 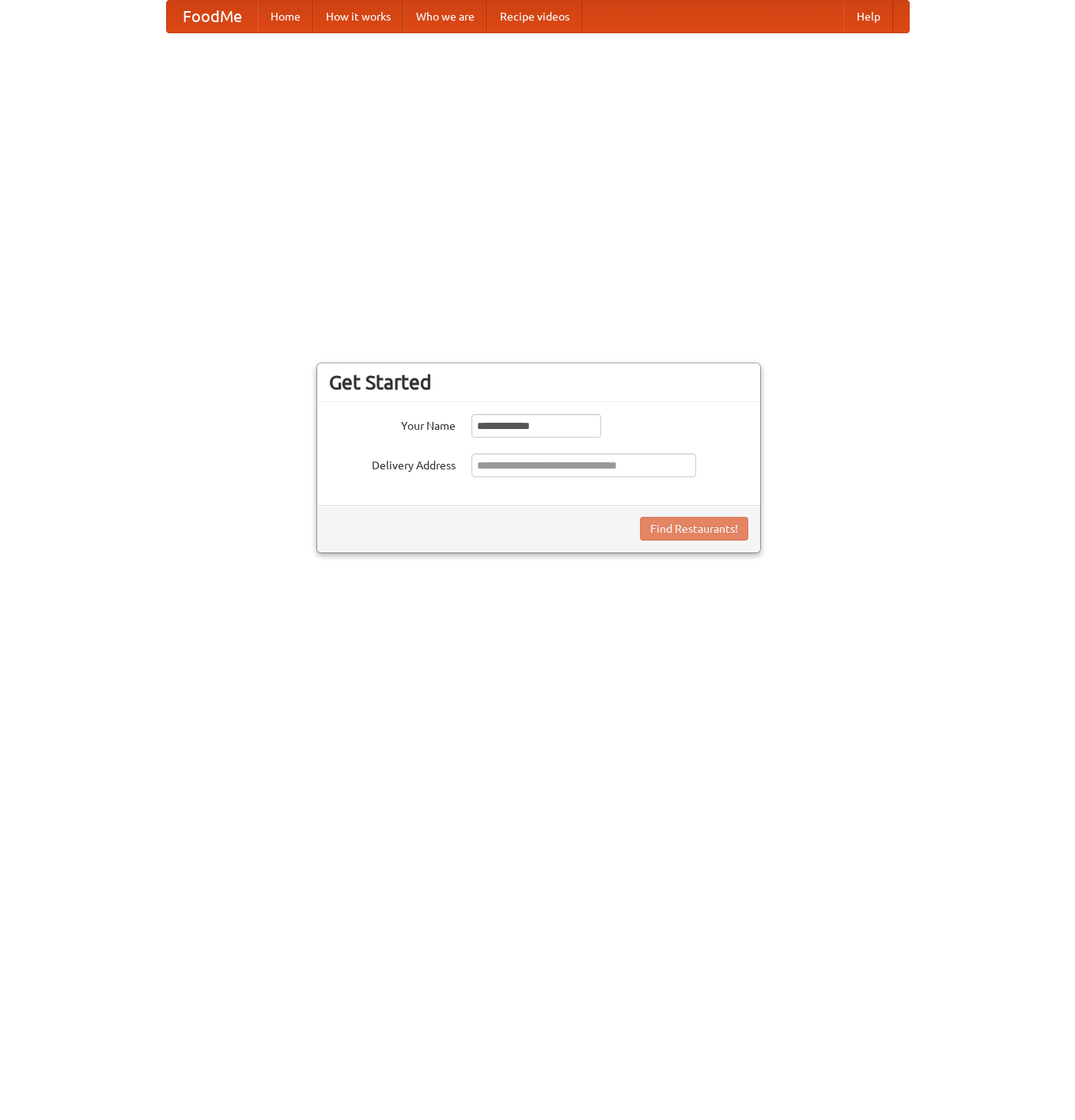 I want to click on button: Find Restaurants!, so click(x=694, y=529).